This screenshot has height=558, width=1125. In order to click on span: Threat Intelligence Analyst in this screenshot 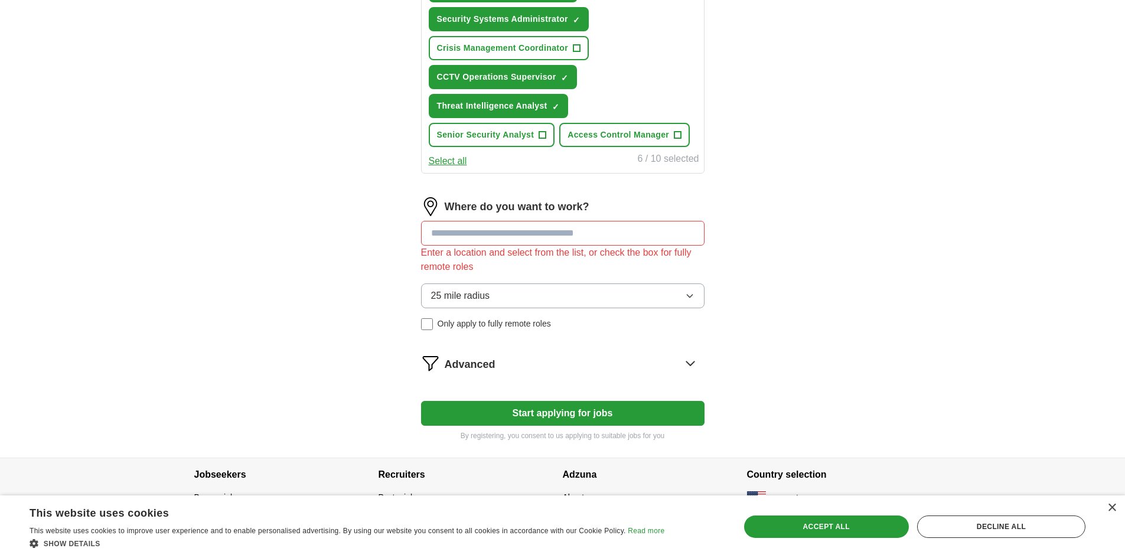, I will do `click(492, 106)`.